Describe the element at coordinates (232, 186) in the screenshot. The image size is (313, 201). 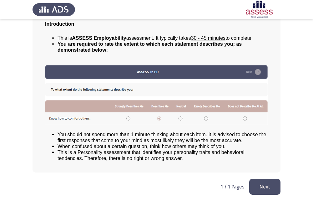
I see `p: 1 / 1 Pages` at that location.